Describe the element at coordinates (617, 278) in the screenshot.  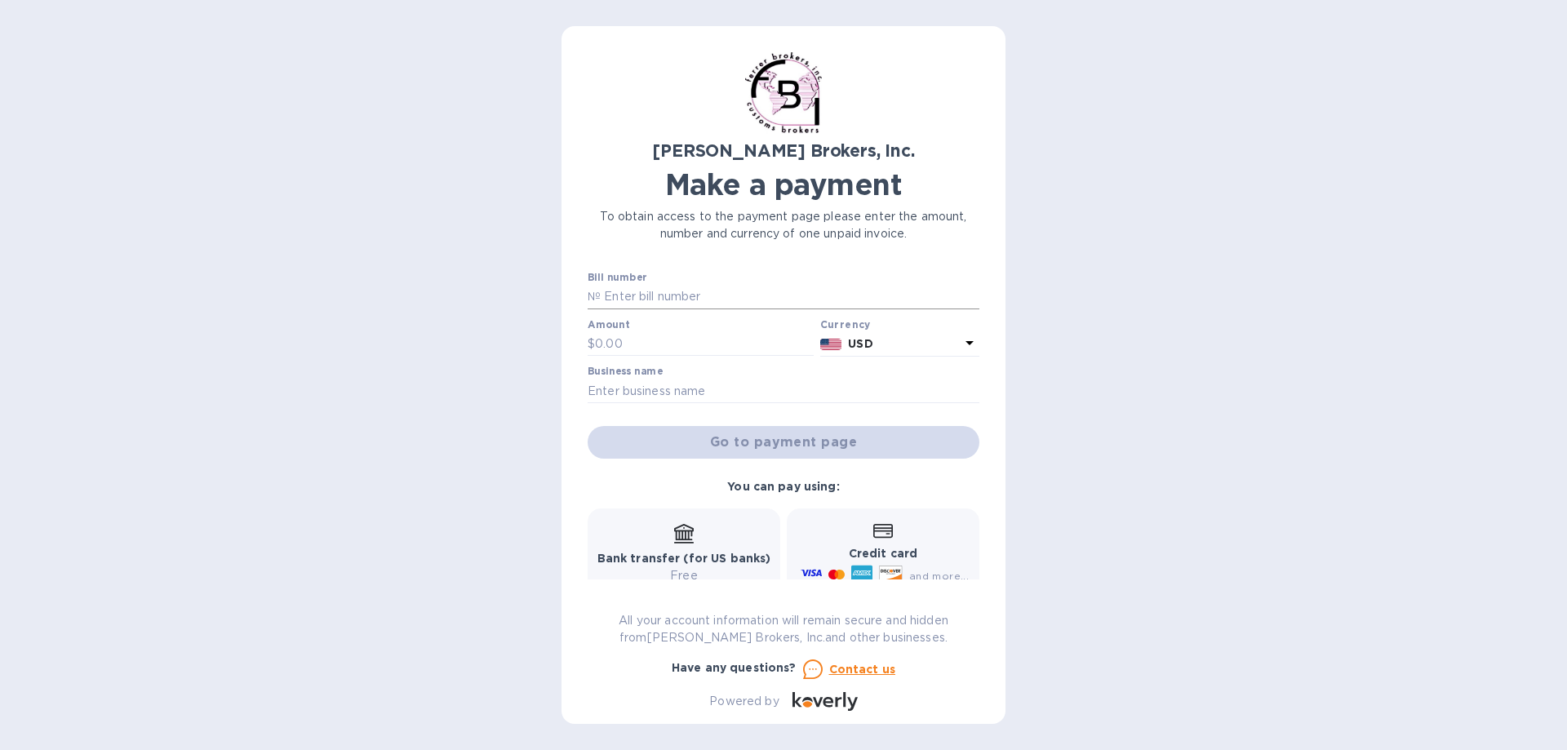
I see `label: Bill number` at that location.